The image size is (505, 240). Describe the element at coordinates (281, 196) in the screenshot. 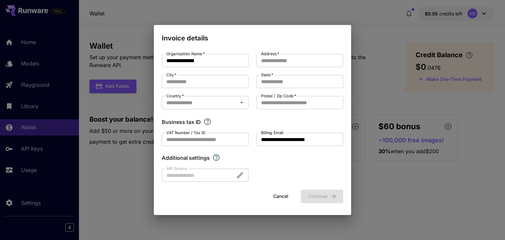

I see `button: Cancel` at that location.